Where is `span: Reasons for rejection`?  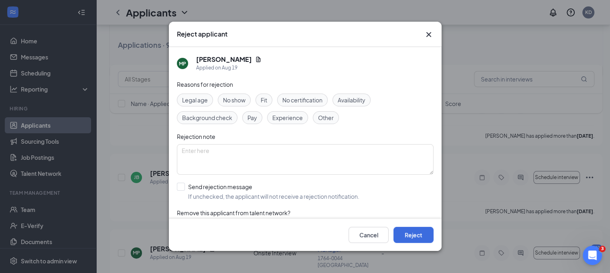
span: Reasons for rejection is located at coordinates (205, 84).